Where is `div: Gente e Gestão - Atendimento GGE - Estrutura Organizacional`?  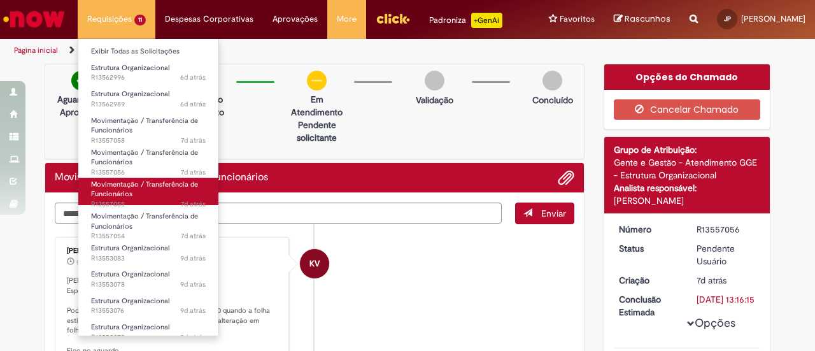
div: Gente e Gestão - Atendimento GGE - Estrutura Organizacional is located at coordinates (687, 169).